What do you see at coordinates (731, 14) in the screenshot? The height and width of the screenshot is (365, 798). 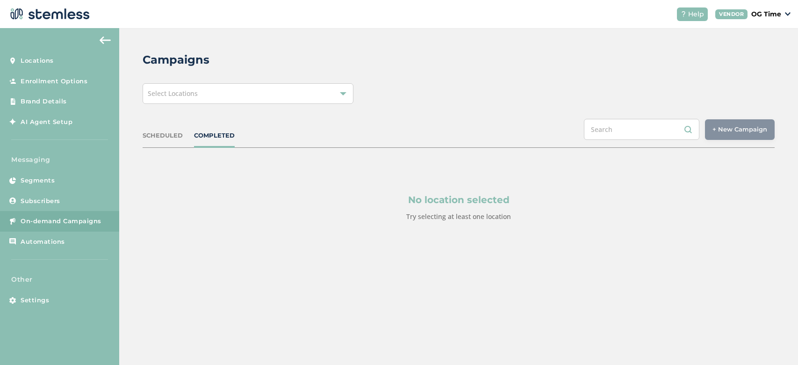 I see `div: VENDOR` at bounding box center [731, 14].